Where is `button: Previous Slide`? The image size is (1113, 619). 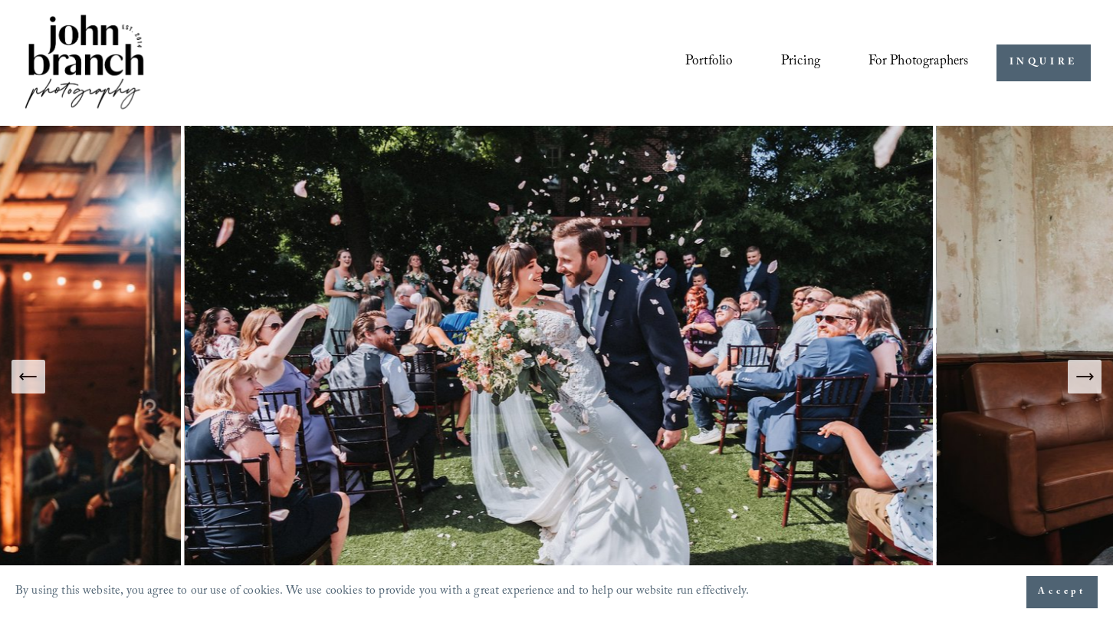
button: Previous Slide is located at coordinates (28, 376).